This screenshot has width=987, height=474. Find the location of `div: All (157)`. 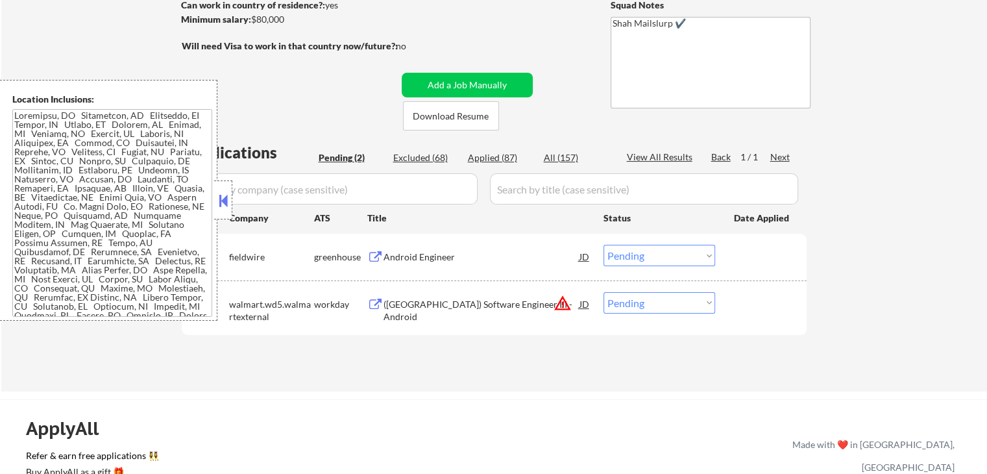

div: All (157) is located at coordinates (576, 158).